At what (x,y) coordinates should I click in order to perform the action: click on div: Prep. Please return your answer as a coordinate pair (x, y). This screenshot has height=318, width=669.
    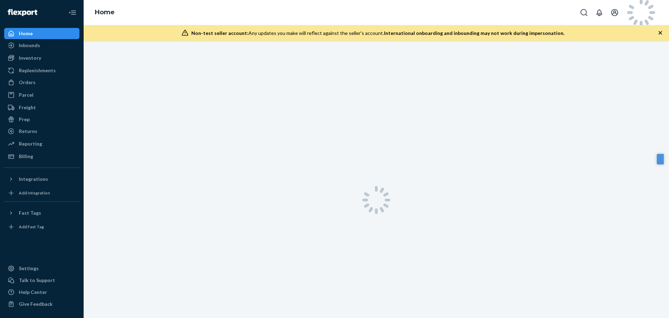
    Looking at the image, I should click on (24, 119).